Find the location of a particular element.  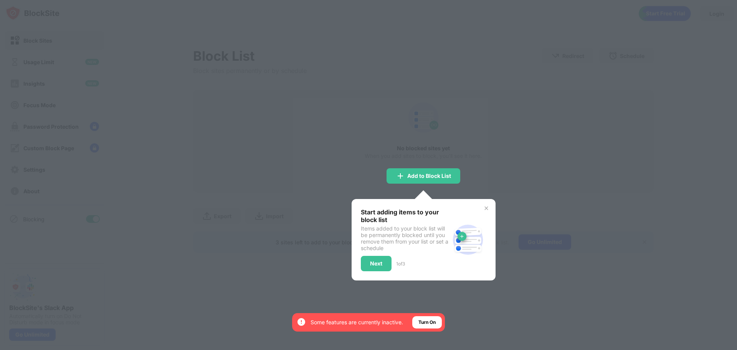

div: Start adding items to your block list is located at coordinates (405, 216).